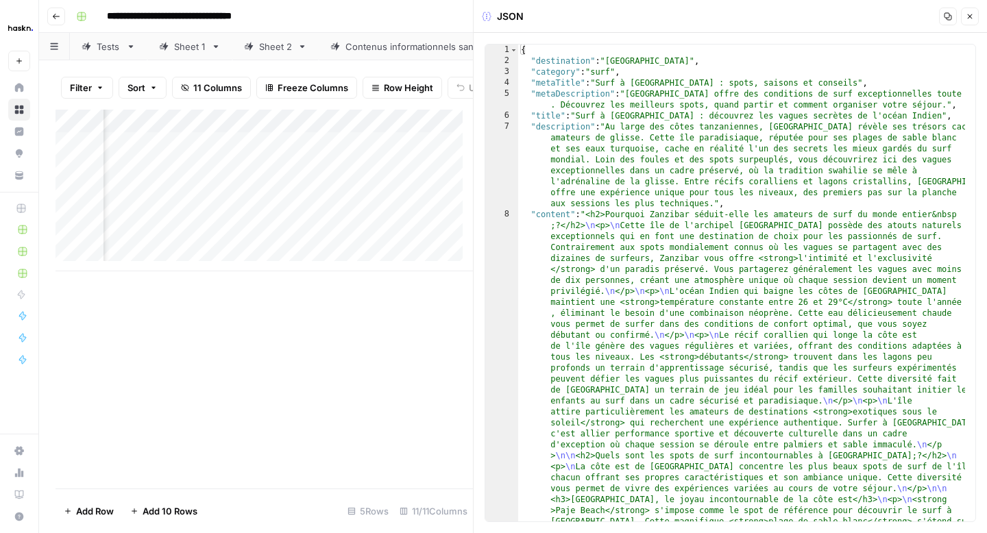 Image resolution: width=987 pixels, height=533 pixels. What do you see at coordinates (211, 88) in the screenshot?
I see `button: 11 Columns` at bounding box center [211, 88].